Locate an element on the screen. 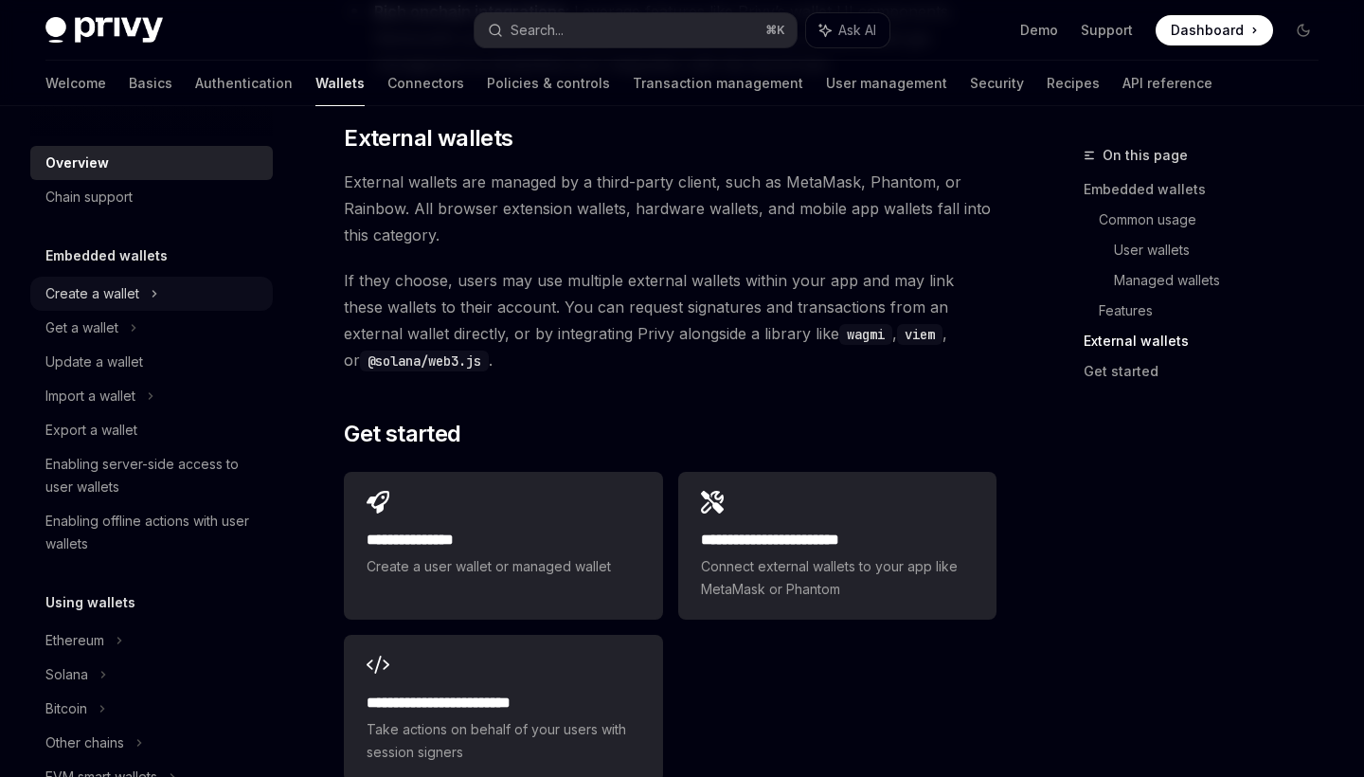 The image size is (1364, 777). a: Policies & controls is located at coordinates (548, 83).